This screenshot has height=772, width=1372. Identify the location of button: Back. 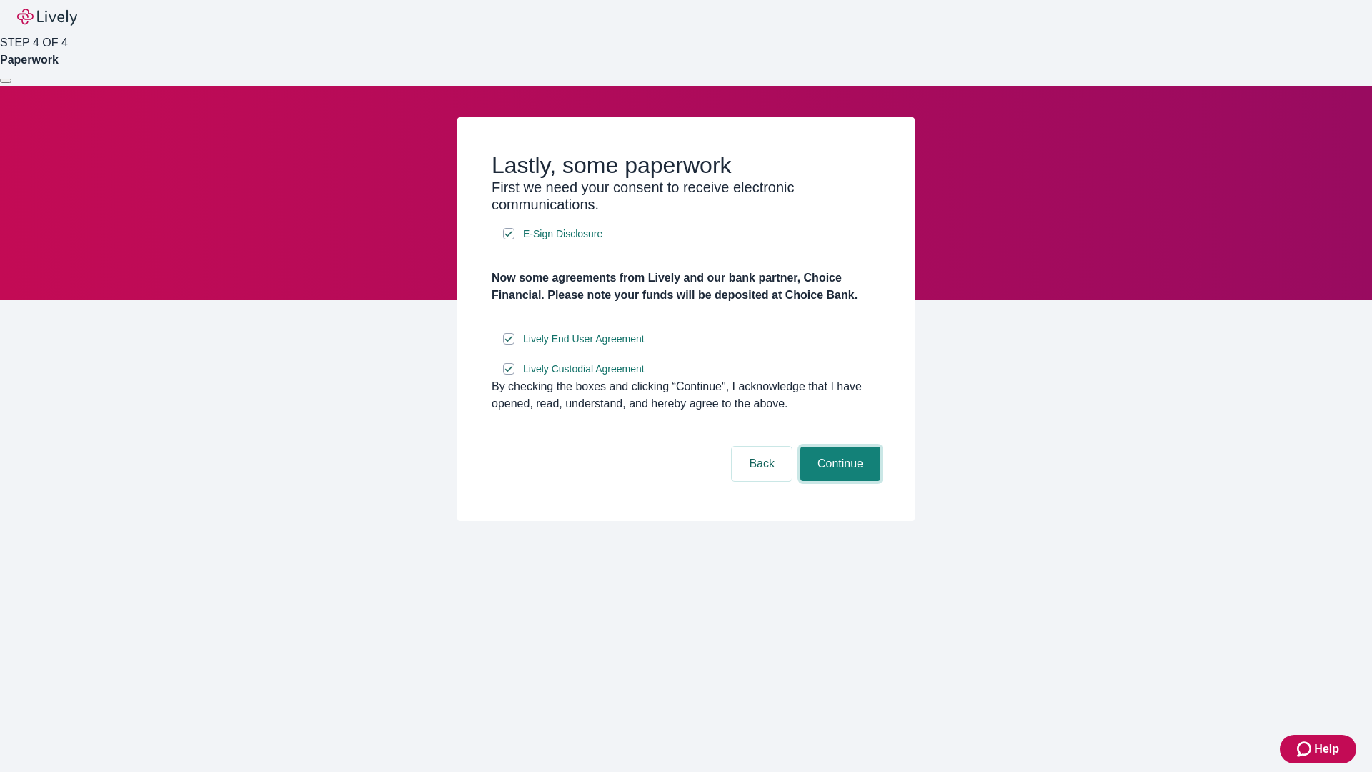
(762, 464).